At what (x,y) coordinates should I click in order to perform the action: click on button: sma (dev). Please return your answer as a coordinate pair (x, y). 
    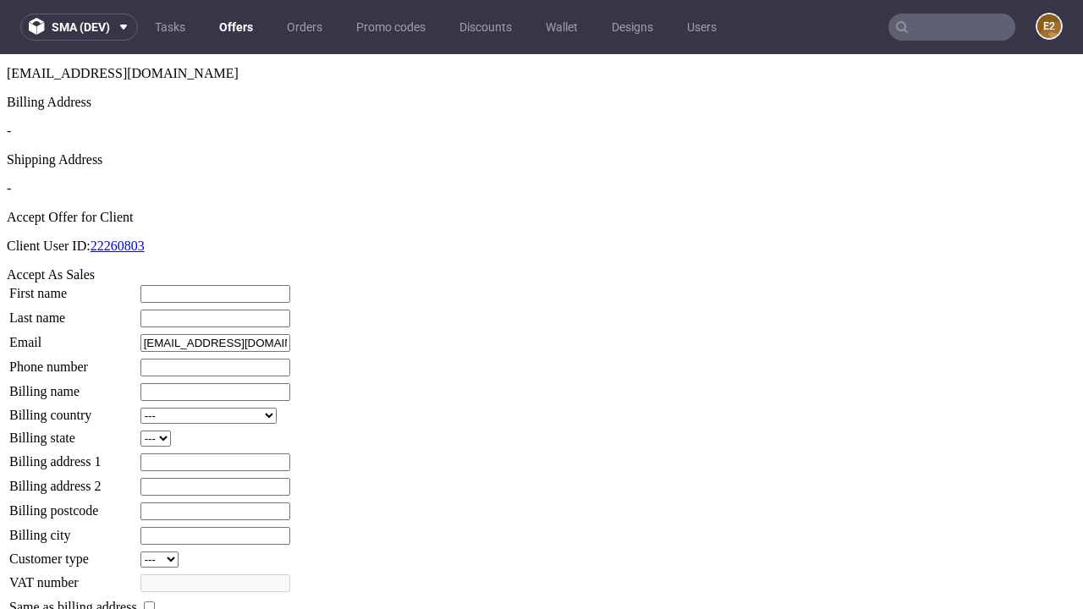
    Looking at the image, I should click on (79, 27).